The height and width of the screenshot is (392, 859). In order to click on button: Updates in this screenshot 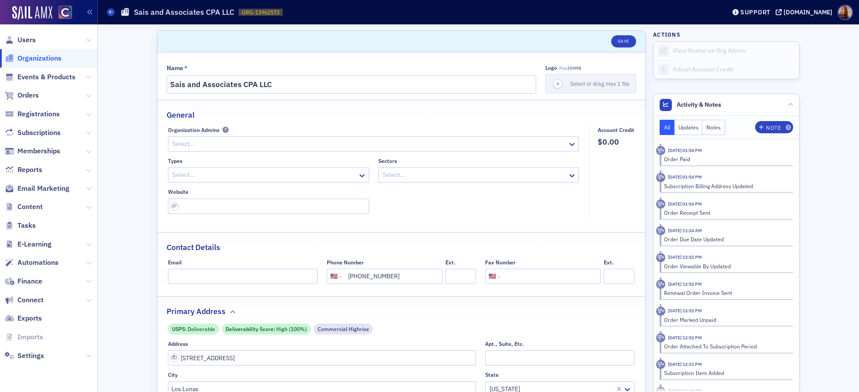, I will do `click(688, 127)`.